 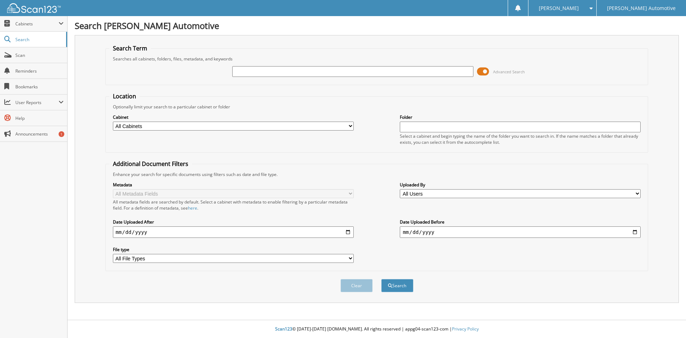 What do you see at coordinates (39, 55) in the screenshot?
I see `span: Scan` at bounding box center [39, 55].